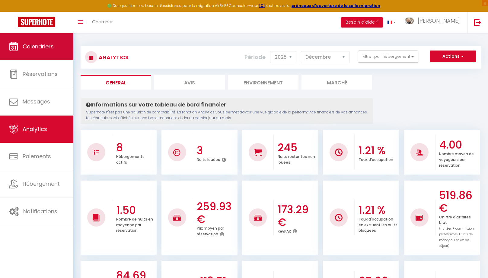 Image resolution: width=488 pixels, height=278 pixels. I want to click on button: Ouvrir le widget de chat LiveChat, so click(14, 11).